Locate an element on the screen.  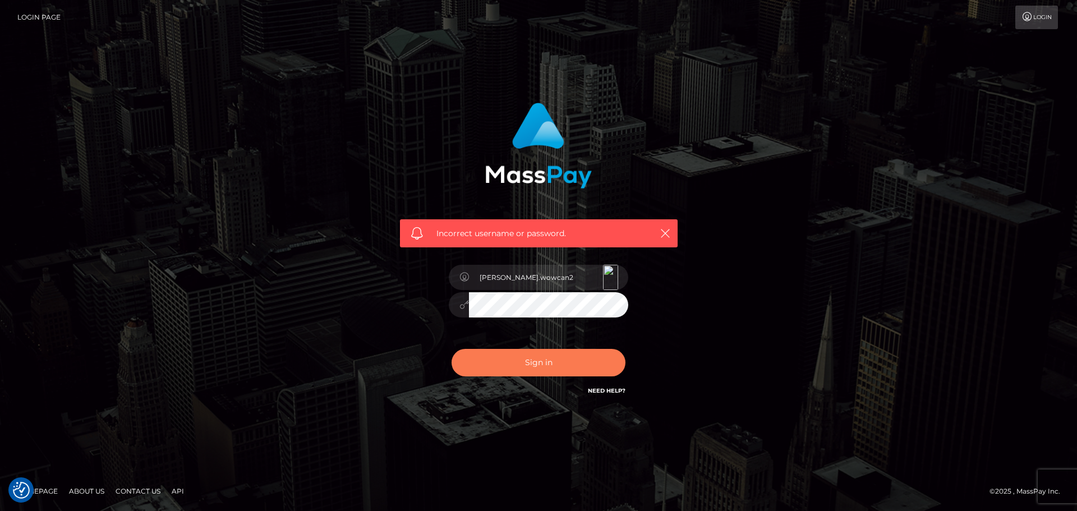
a: Contact Us is located at coordinates (138, 491).